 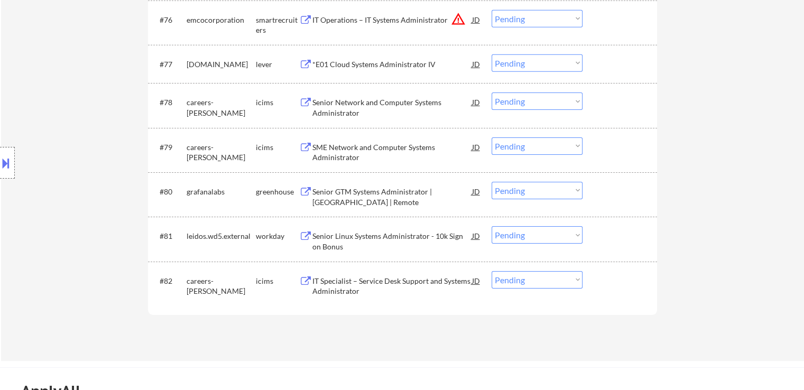 What do you see at coordinates (392, 64) in the screenshot?
I see `div: *E01 Cloud Systems Administrator IV` at bounding box center [392, 64].